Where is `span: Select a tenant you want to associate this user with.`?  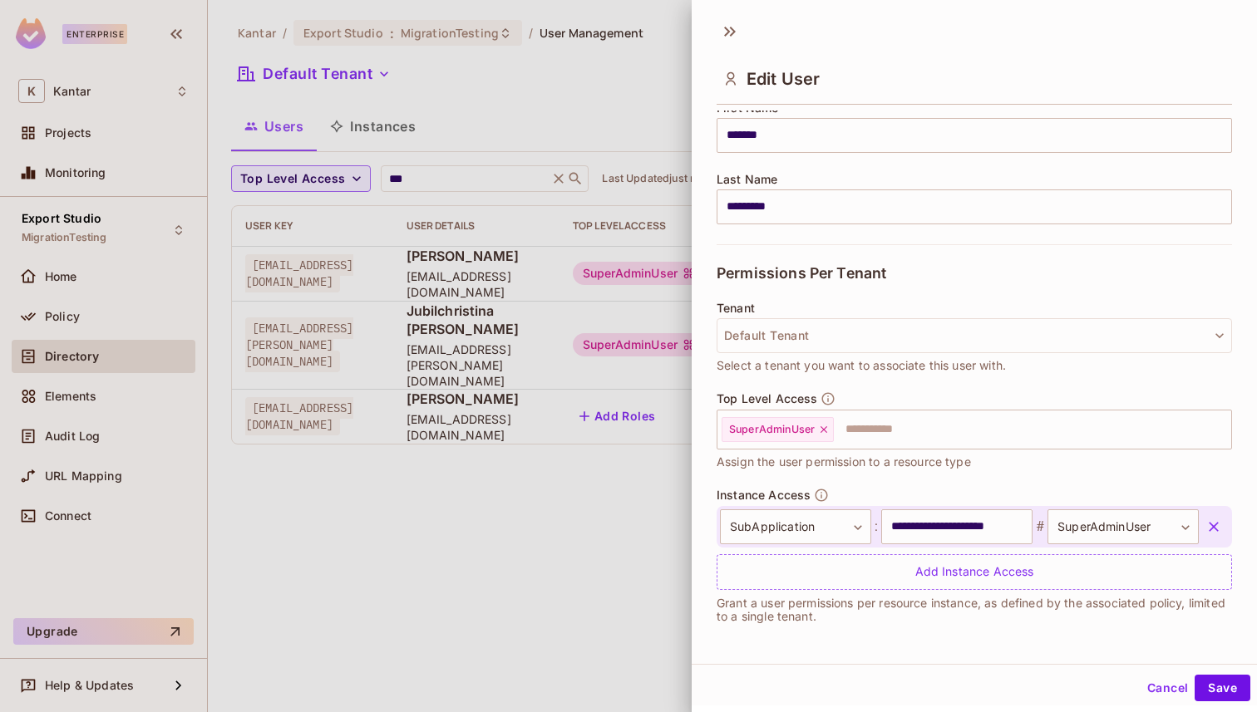 span: Select a tenant you want to associate this user with. is located at coordinates (861, 366).